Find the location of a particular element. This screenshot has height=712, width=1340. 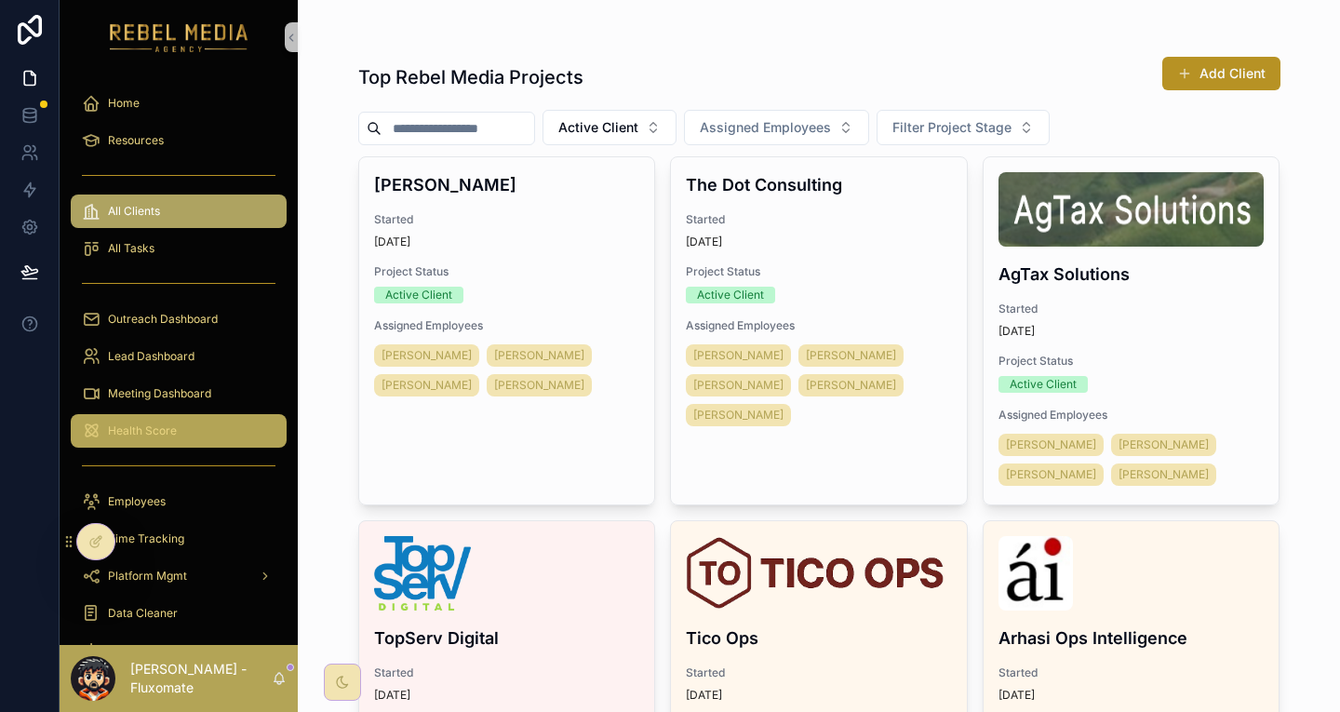

a: Time Tracking is located at coordinates (179, 539).